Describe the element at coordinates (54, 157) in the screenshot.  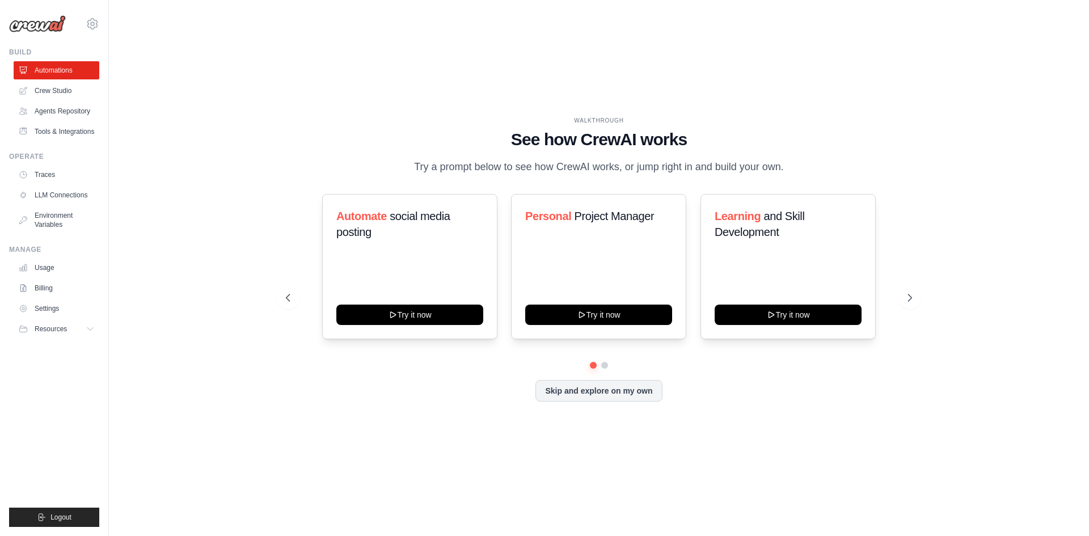
I see `div: Operate` at that location.